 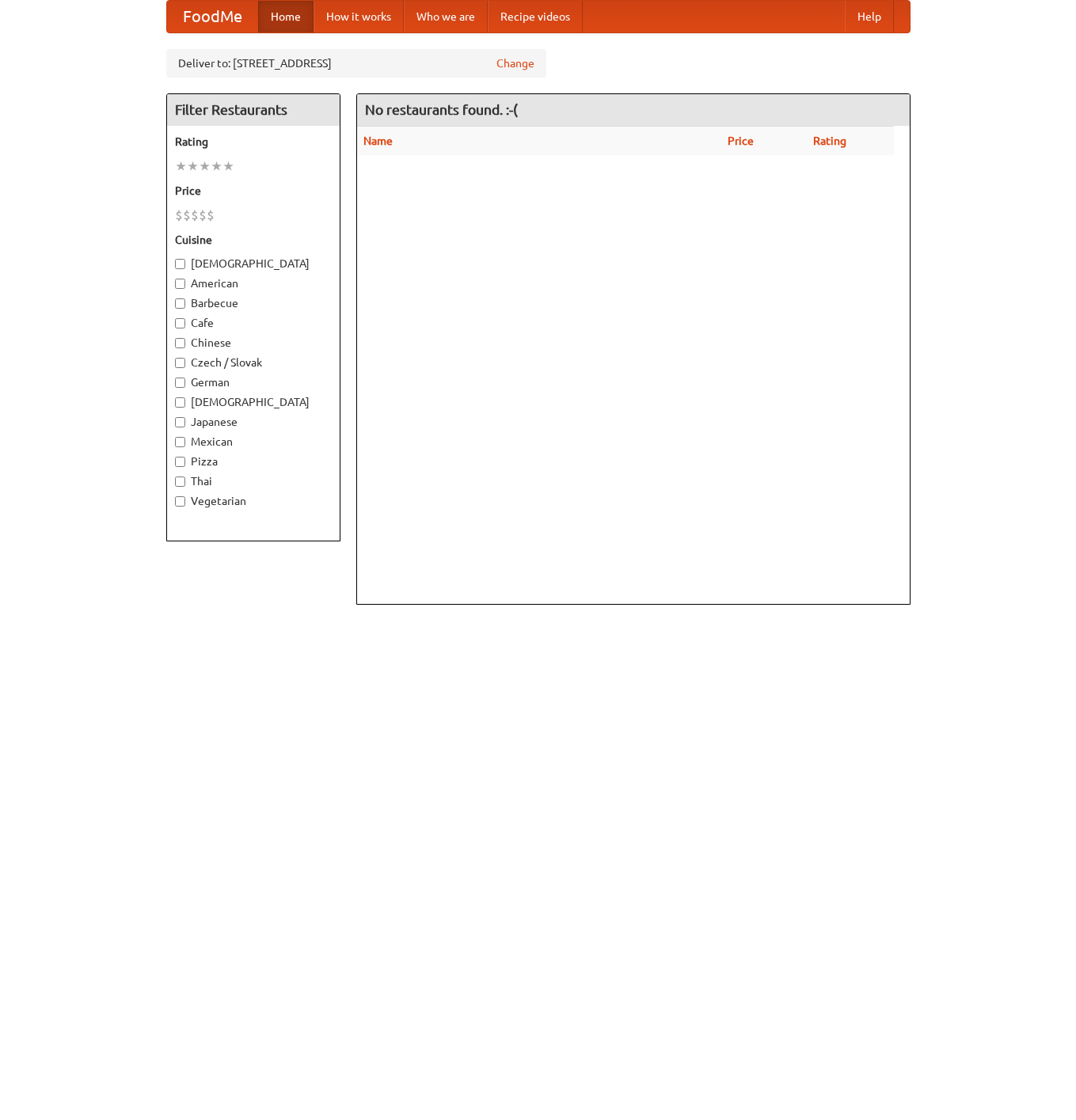 What do you see at coordinates (536, 17) in the screenshot?
I see `a: Recipe videos` at bounding box center [536, 17].